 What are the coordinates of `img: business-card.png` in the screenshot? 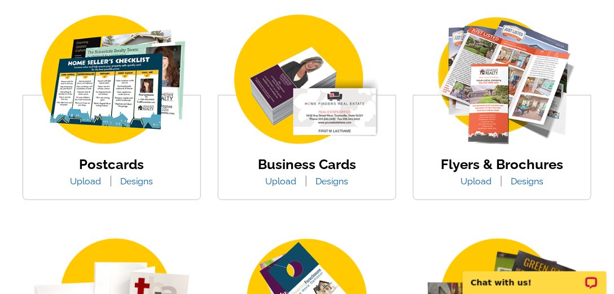 It's located at (307, 80).